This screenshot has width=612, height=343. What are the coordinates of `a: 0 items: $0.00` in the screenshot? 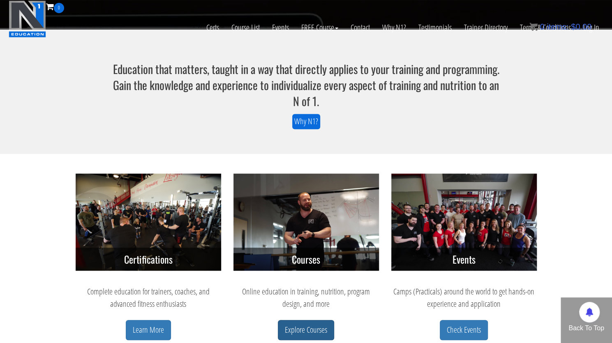 It's located at (560, 27).